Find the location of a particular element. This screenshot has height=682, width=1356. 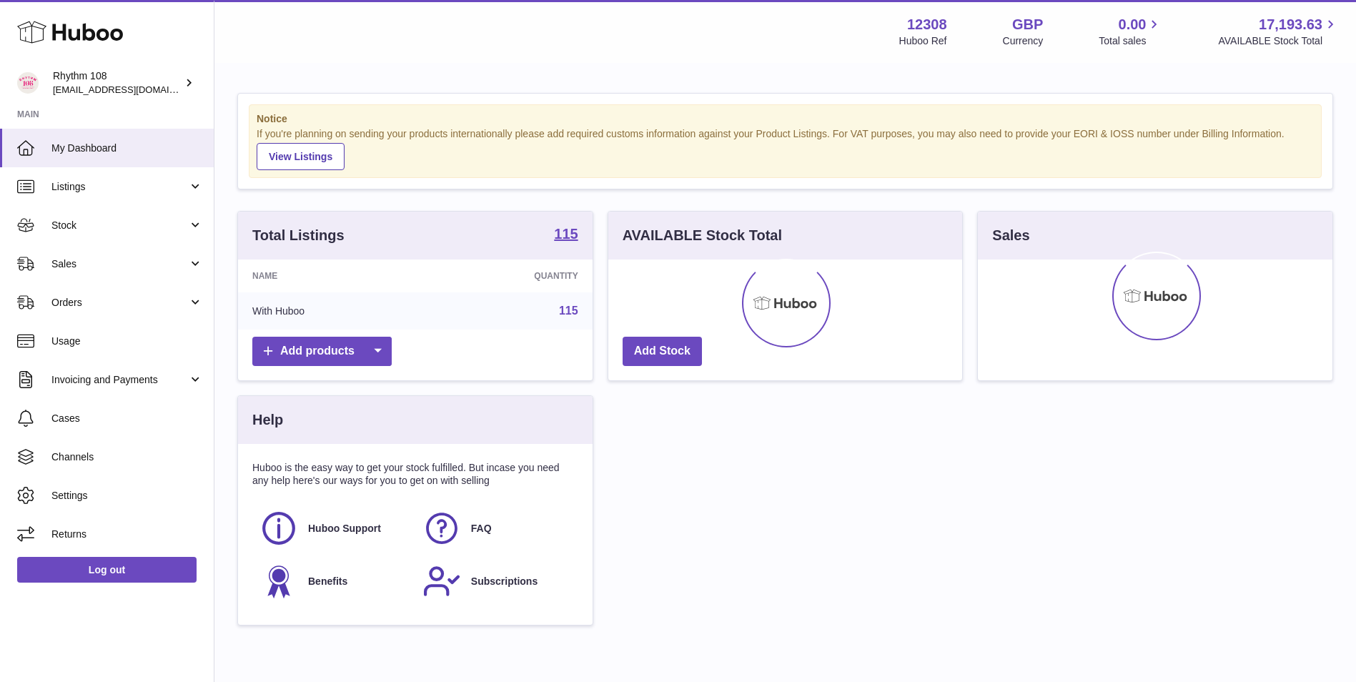

strong: Notice is located at coordinates (785, 119).